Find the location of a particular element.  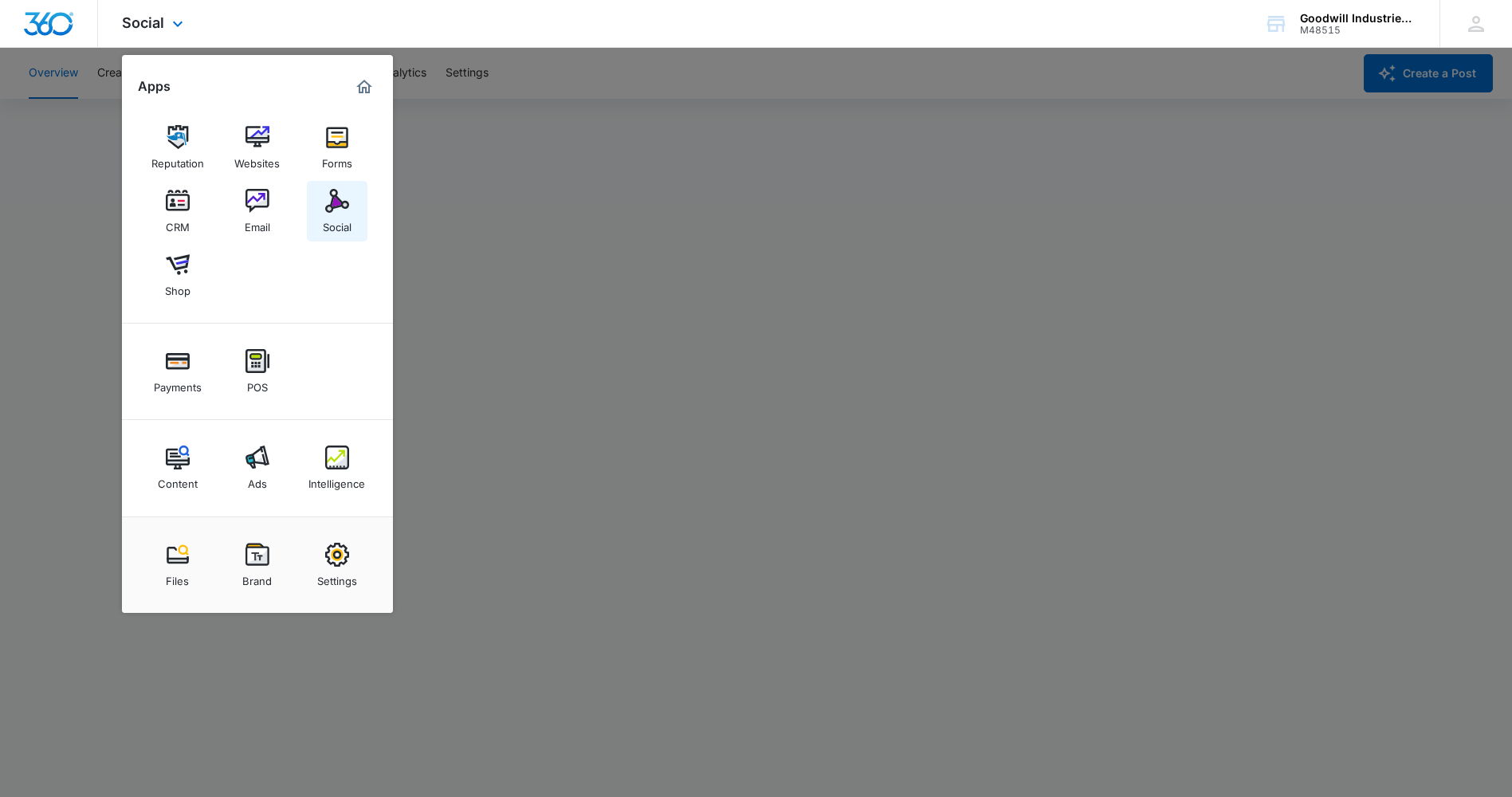

div: Social is located at coordinates (338, 223).